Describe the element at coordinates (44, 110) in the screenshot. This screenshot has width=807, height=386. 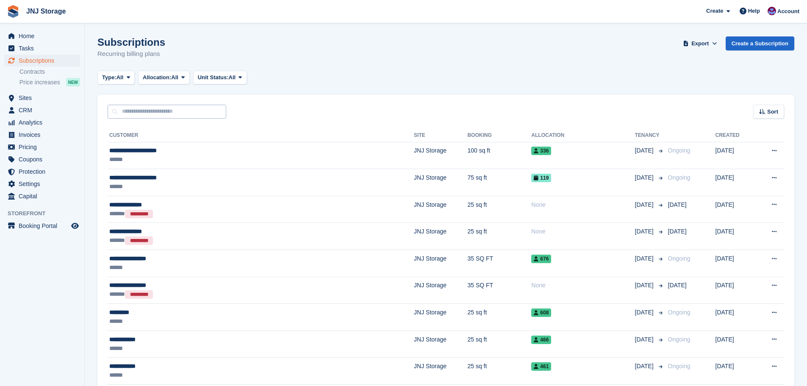
I see `span: CRM` at that location.